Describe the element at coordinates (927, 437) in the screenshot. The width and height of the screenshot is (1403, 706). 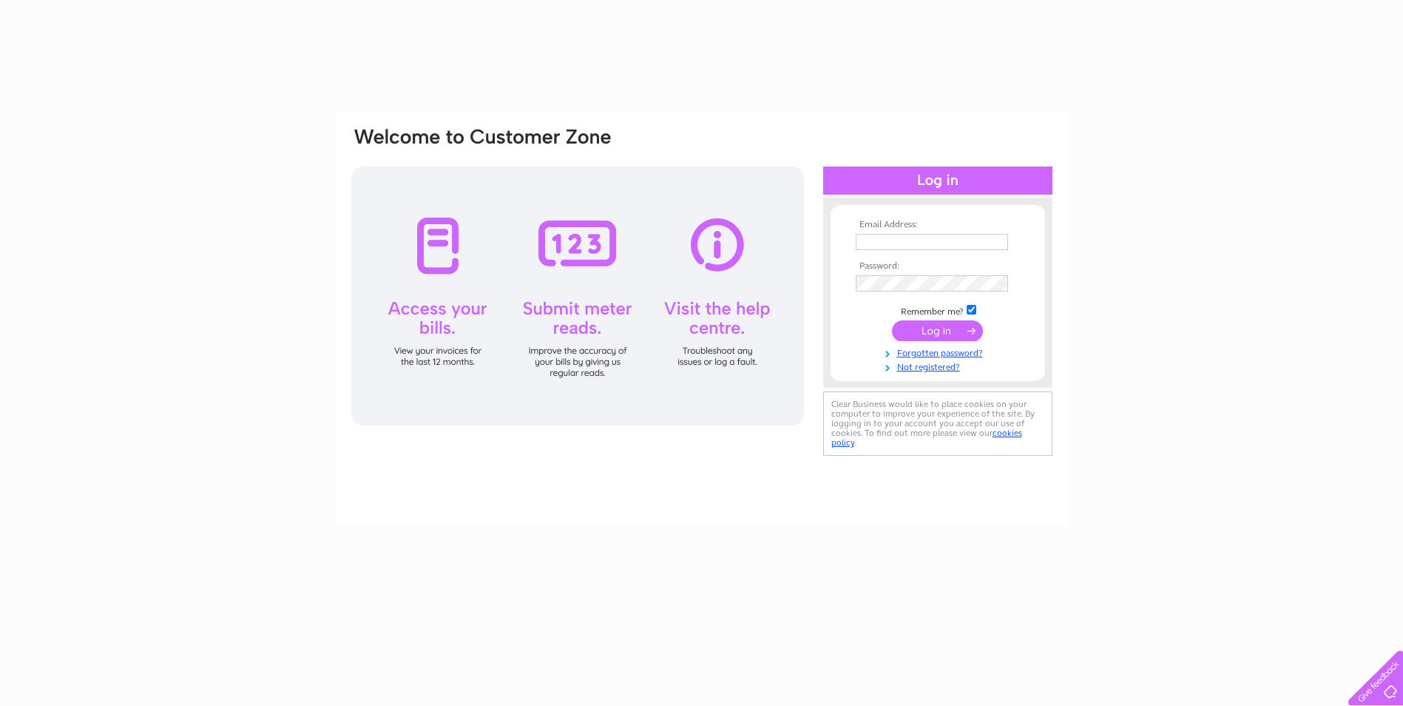
I see `a: cookies policy` at that location.